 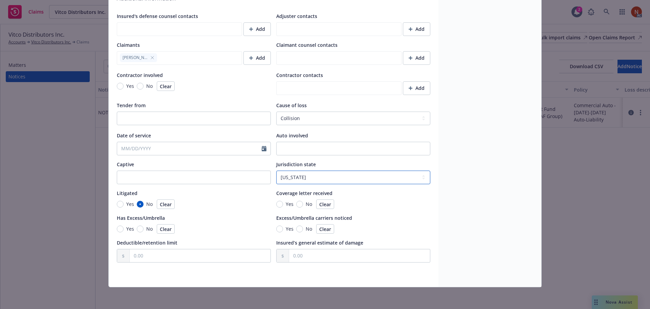 What do you see at coordinates (147, 242) in the screenshot?
I see `span: Deductible/retention limit` at bounding box center [147, 242].